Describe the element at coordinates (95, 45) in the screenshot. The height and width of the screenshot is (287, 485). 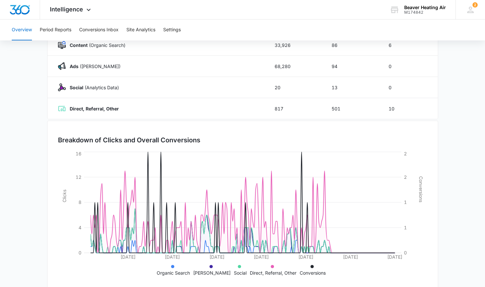
I see `p: (Organic Search)` at that location.